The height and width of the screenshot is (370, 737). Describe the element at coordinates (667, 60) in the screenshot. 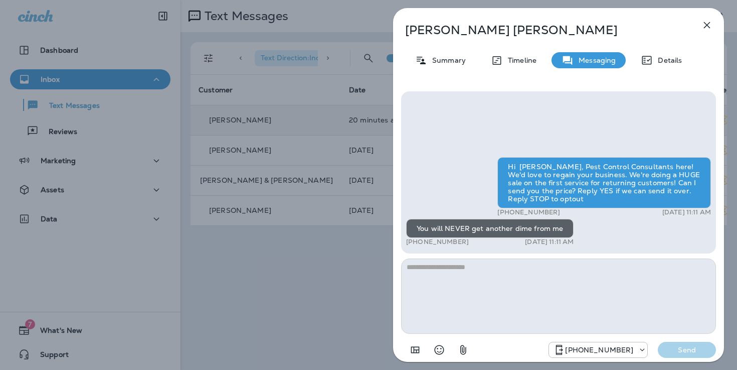

I see `p: Details` at that location.